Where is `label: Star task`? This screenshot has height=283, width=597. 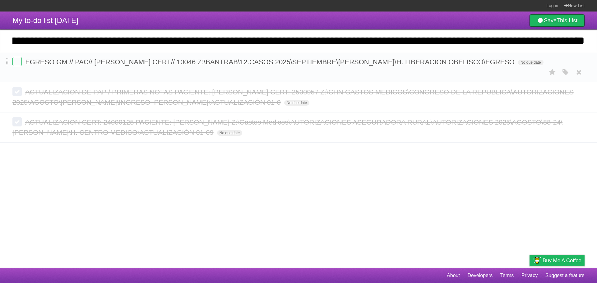
label: Star task is located at coordinates (552, 72).